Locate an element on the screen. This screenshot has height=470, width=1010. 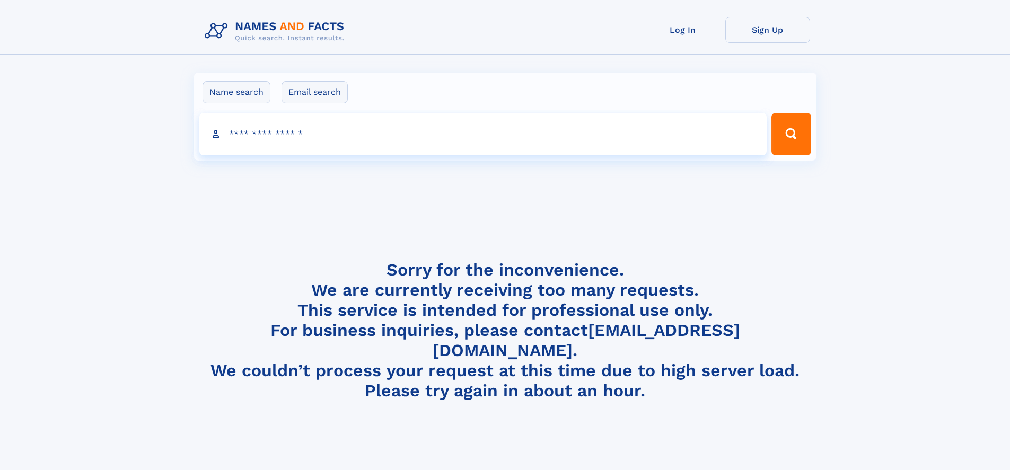
input: search input is located at coordinates (483, 134).